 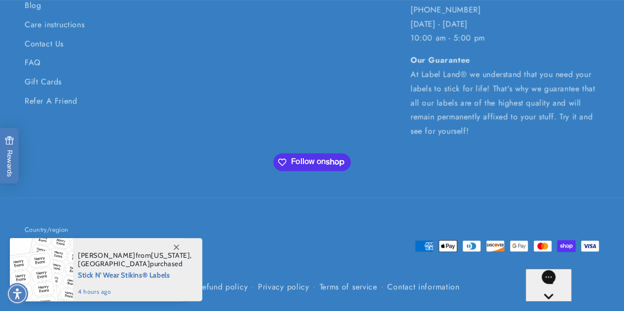 What do you see at coordinates (135, 260) in the screenshot?
I see `span: from , purchased` at bounding box center [135, 260].